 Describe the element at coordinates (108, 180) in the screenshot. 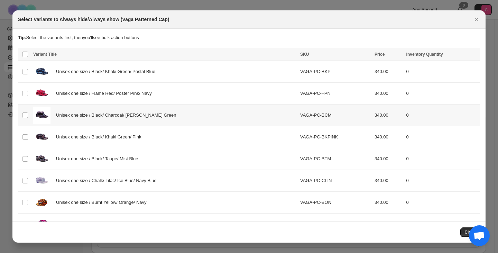

I see `span: Unisex one size / Chalk/ Lilac/ Ice Blue/ Navy Blue` at that location.